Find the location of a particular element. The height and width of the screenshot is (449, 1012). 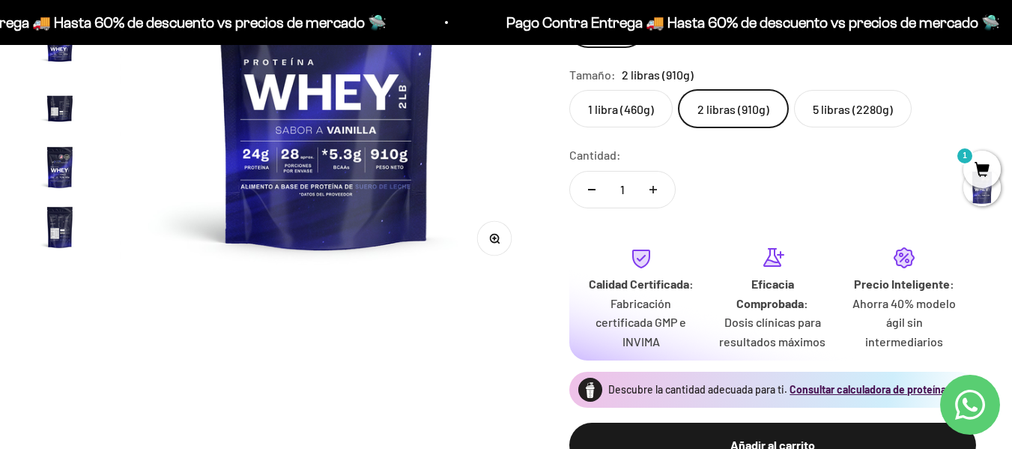

button: Ir al artículo 4 is located at coordinates (60, 49).